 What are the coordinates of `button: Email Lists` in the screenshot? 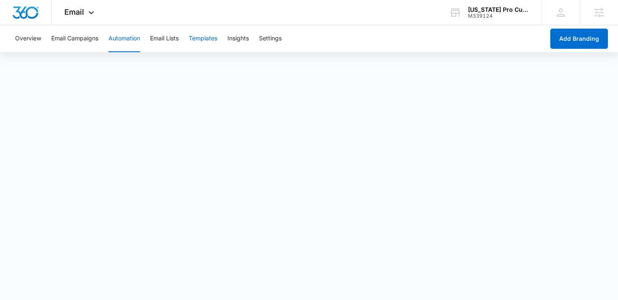 It's located at (164, 39).